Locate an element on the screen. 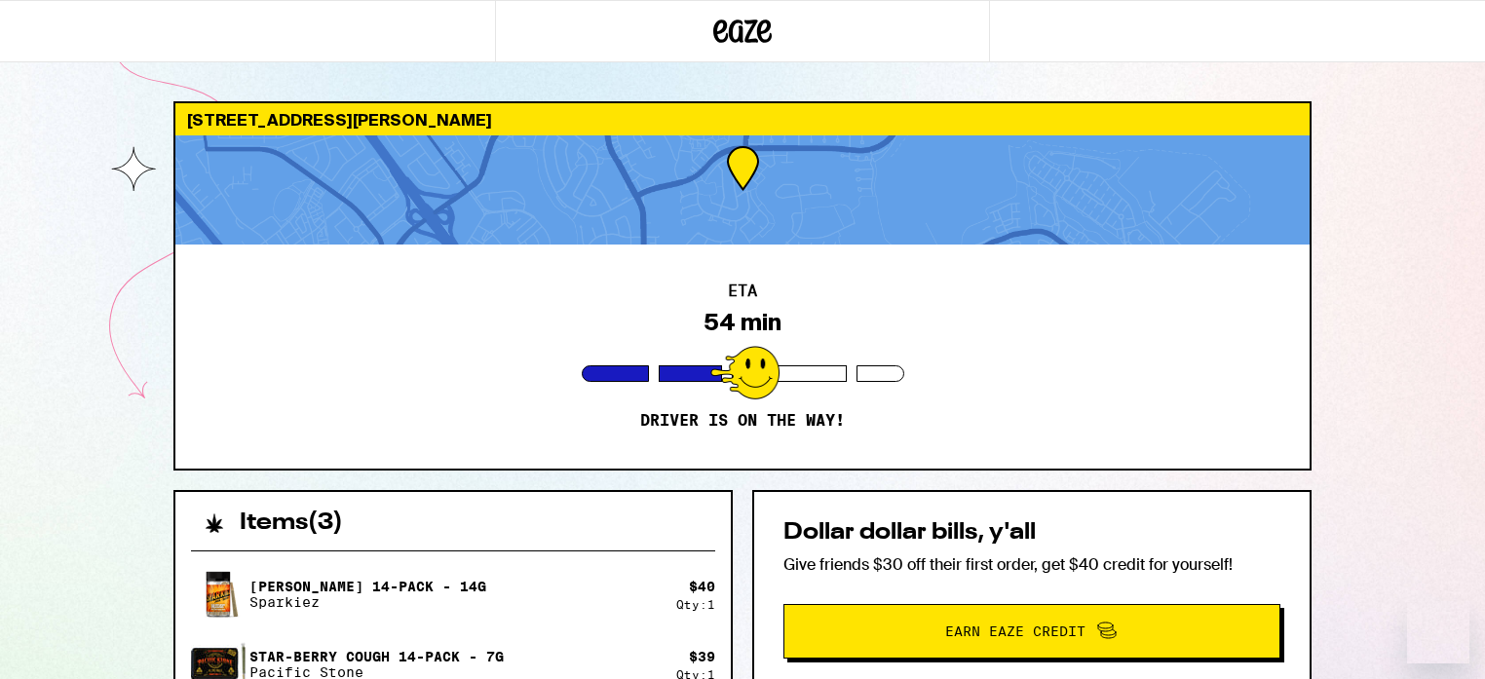  p: Star-berry Cough 14-Pack - 7g is located at coordinates (376, 657).